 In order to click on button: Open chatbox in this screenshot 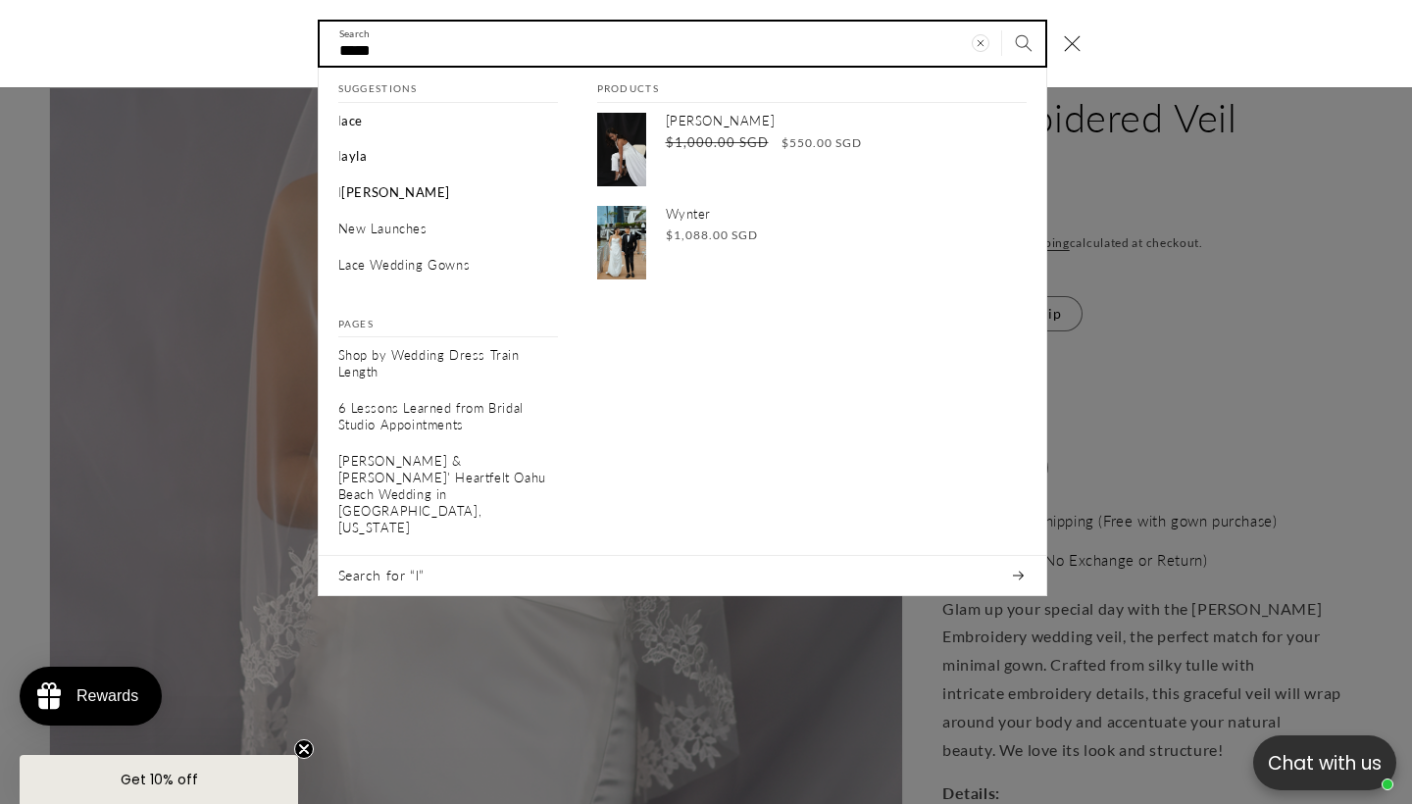, I will do `click(1324, 763)`.